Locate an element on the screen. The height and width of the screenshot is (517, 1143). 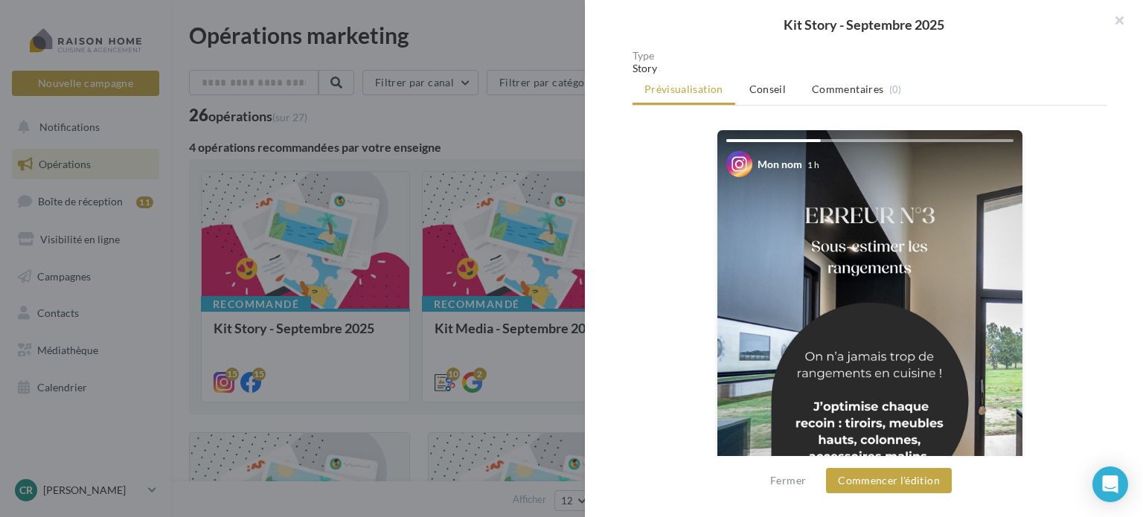
span: Conseil is located at coordinates (767, 89).